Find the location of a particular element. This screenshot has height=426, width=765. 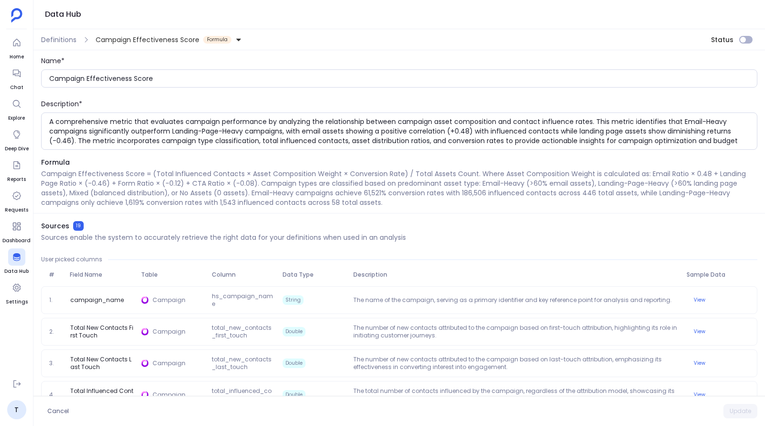

p: The name of the campaign, serving as a primary identifier and key reference point for analysis an... is located at coordinates (516, 300).